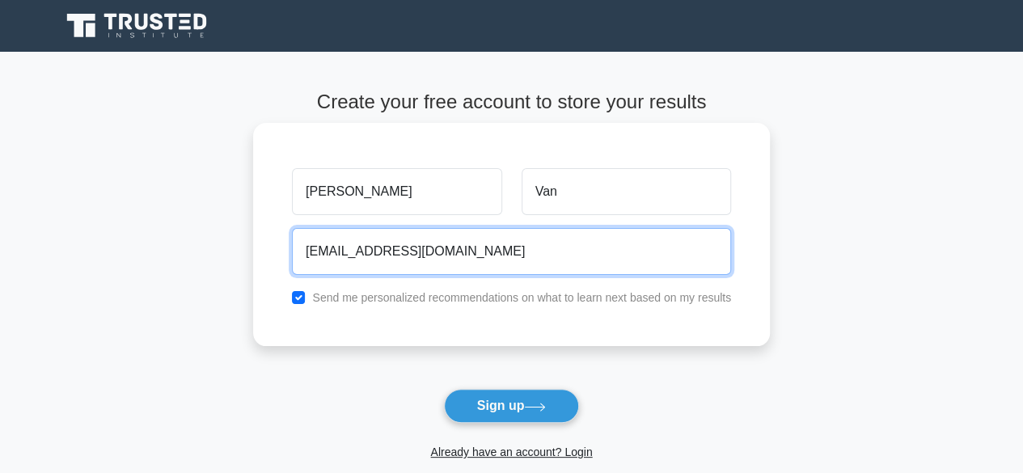  I want to click on input: Last name, so click(626, 192).